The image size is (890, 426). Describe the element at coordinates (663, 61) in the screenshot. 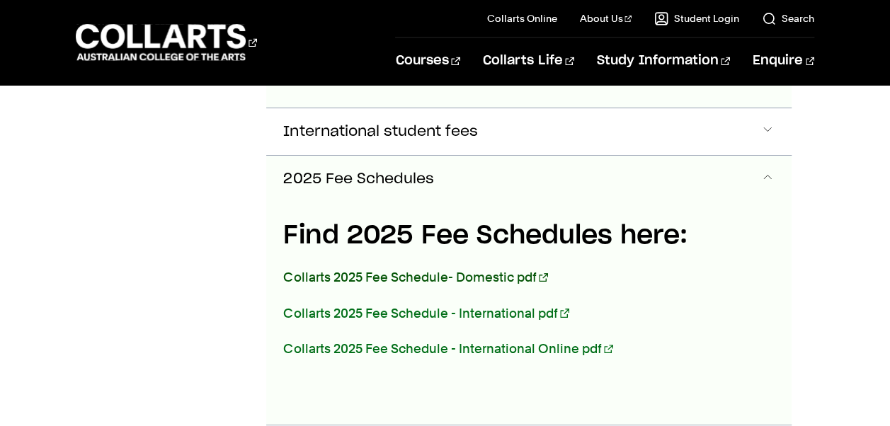

I see `a: Study Information` at that location.